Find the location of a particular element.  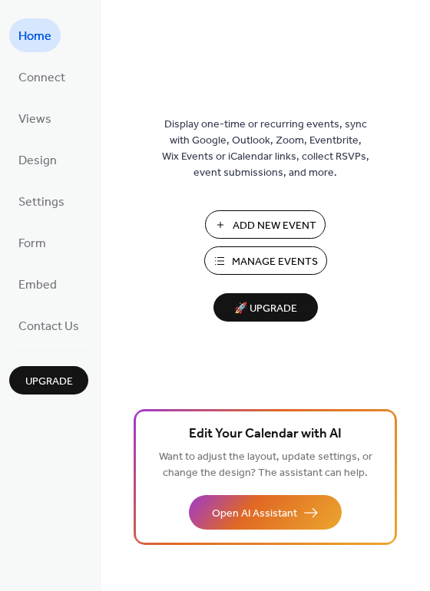

a: Design is located at coordinates (38, 160).